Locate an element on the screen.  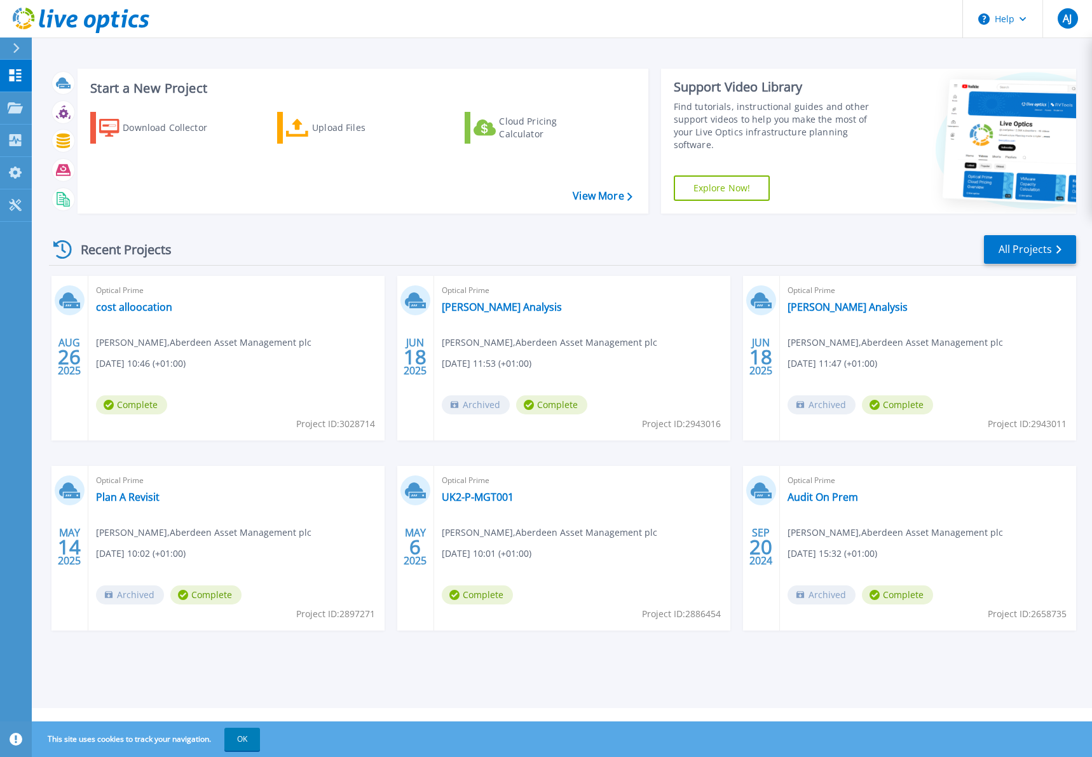
span: Project ID: 3028714 is located at coordinates (336, 424).